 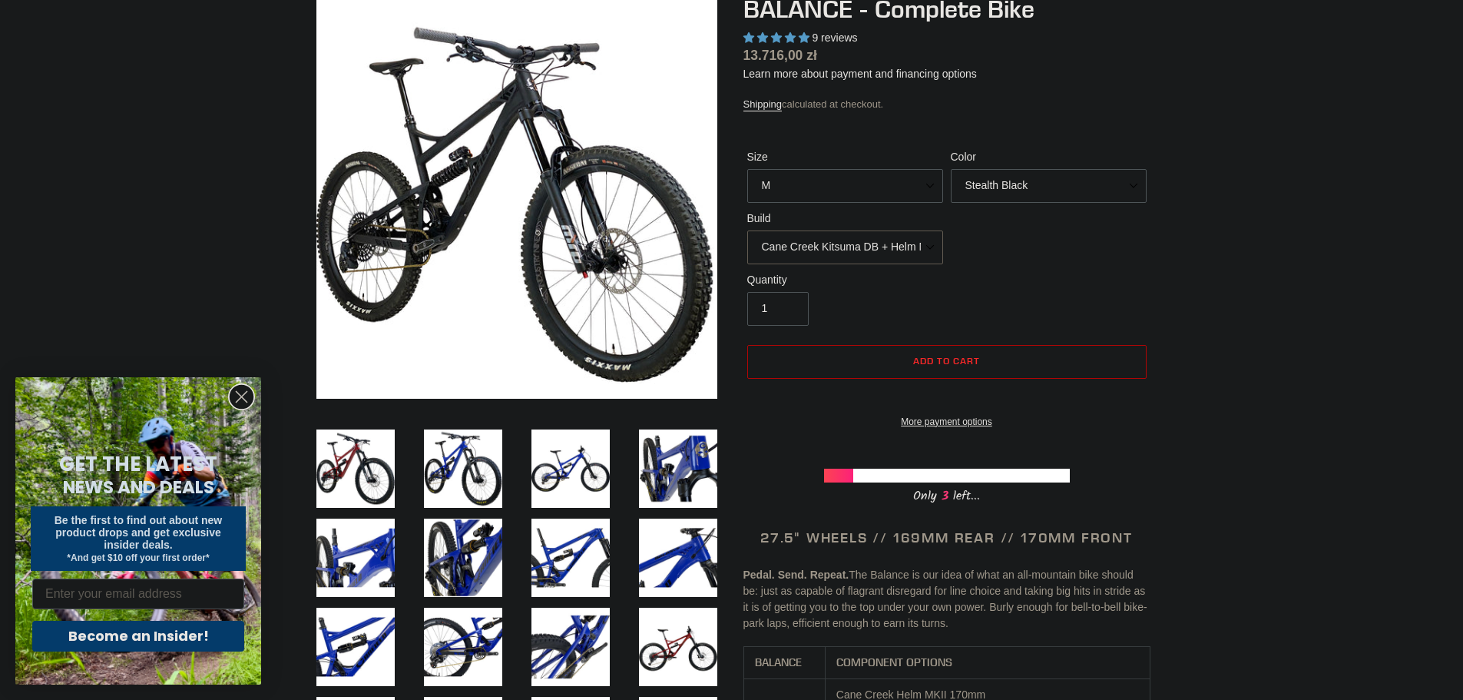 I want to click on label: Size, so click(x=845, y=157).